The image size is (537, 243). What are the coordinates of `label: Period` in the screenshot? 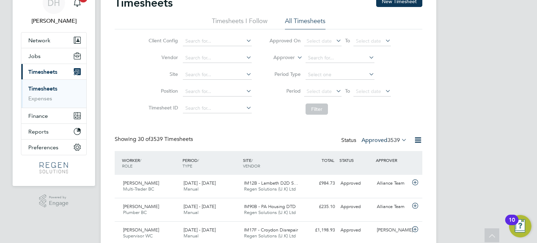 It's located at (285, 91).